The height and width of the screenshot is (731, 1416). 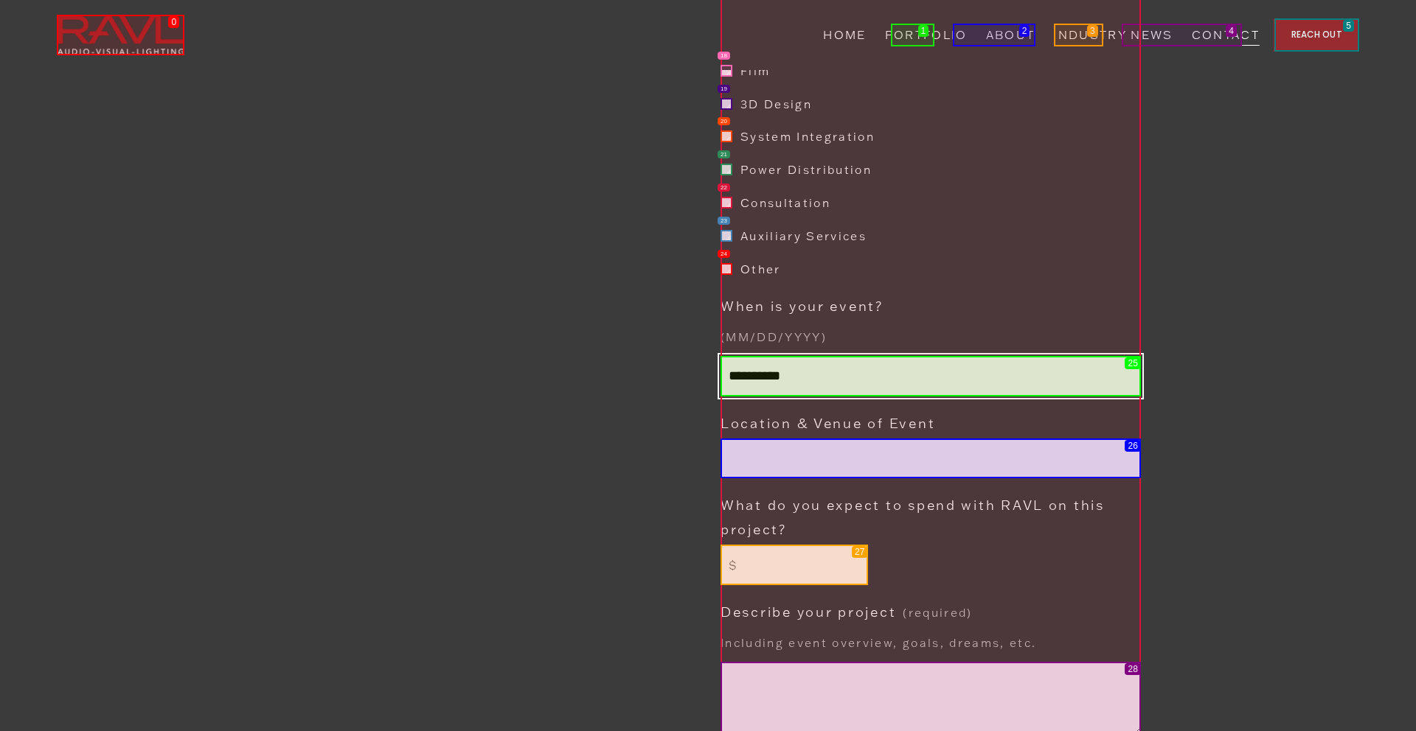 I want to click on p: Including event overview, goals, dreams, etc., so click(x=930, y=643).